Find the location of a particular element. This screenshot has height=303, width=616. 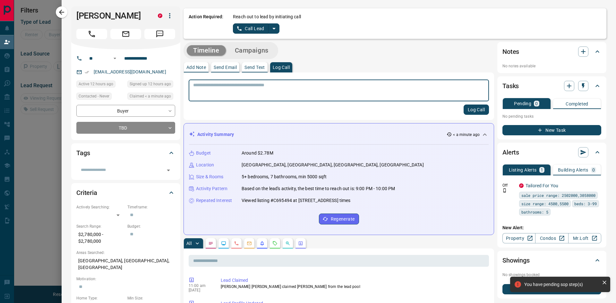

button: New Task is located at coordinates (552, 130).